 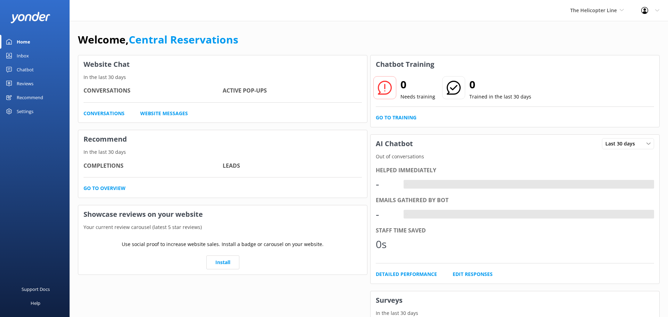 What do you see at coordinates (515, 157) in the screenshot?
I see `p: Out of conversations` at bounding box center [515, 157].